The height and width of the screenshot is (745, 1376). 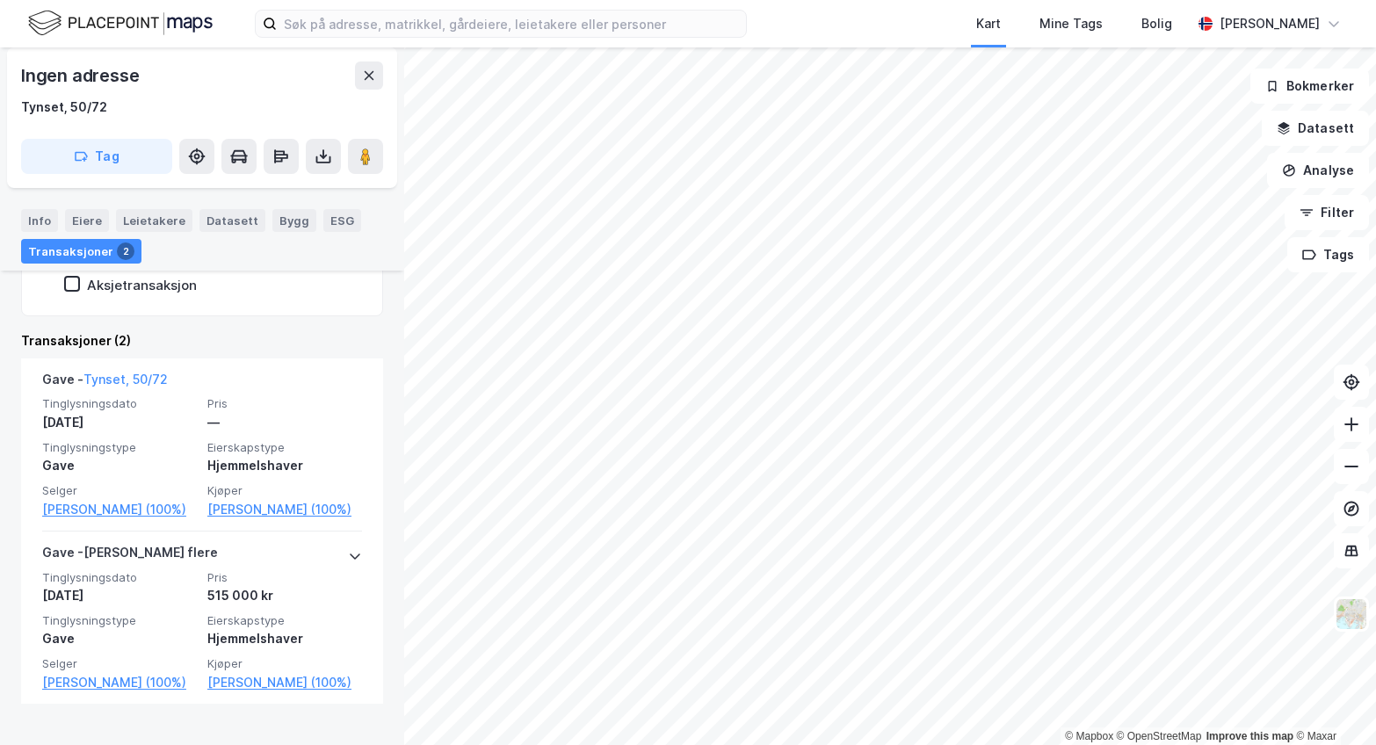 I want to click on div: Transaksjoner (2), so click(x=202, y=341).